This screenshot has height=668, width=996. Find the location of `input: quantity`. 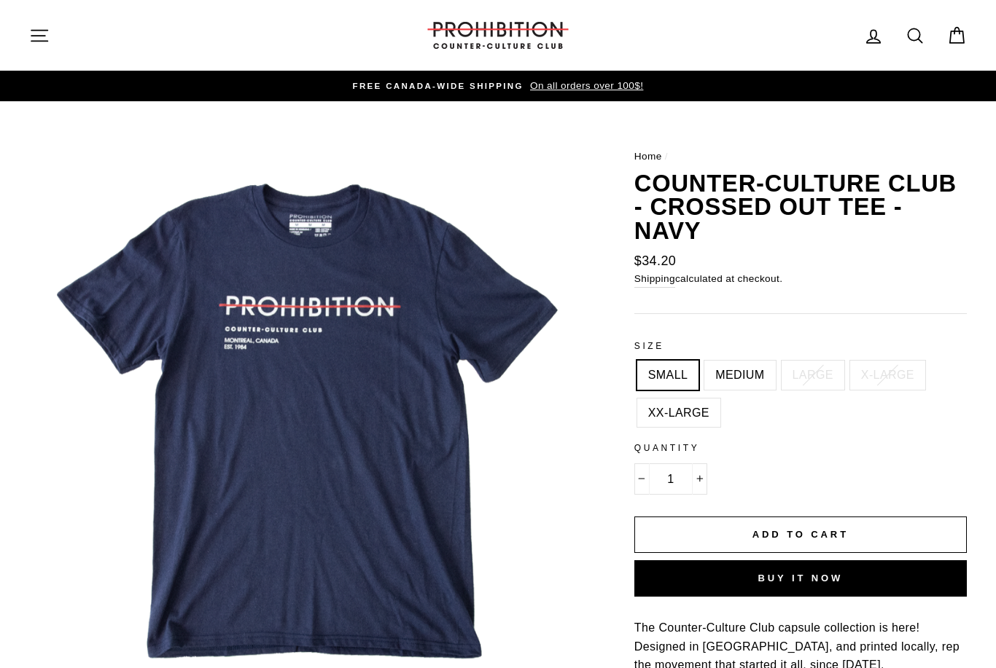

input: quantity is located at coordinates (670, 480).